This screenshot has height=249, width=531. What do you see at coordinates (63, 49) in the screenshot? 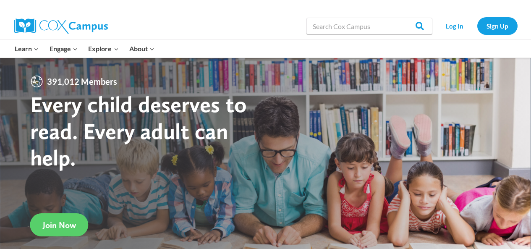
I see `span: Engage` at bounding box center [63, 49].